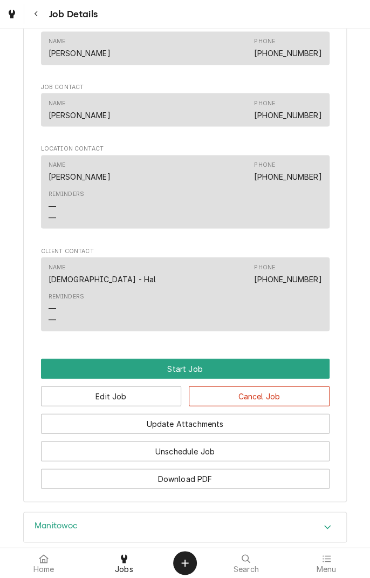 The height and width of the screenshot is (578, 370). What do you see at coordinates (185, 296) in the screenshot?
I see `div: Client Contact List` at bounding box center [185, 296].